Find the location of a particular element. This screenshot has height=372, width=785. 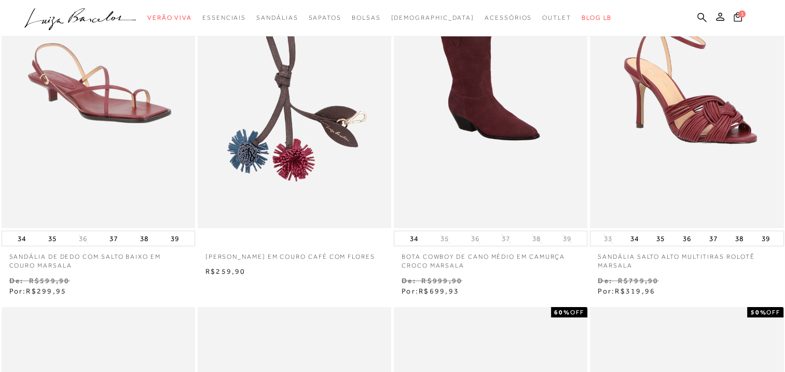

a: BLOG LB is located at coordinates (597, 18).